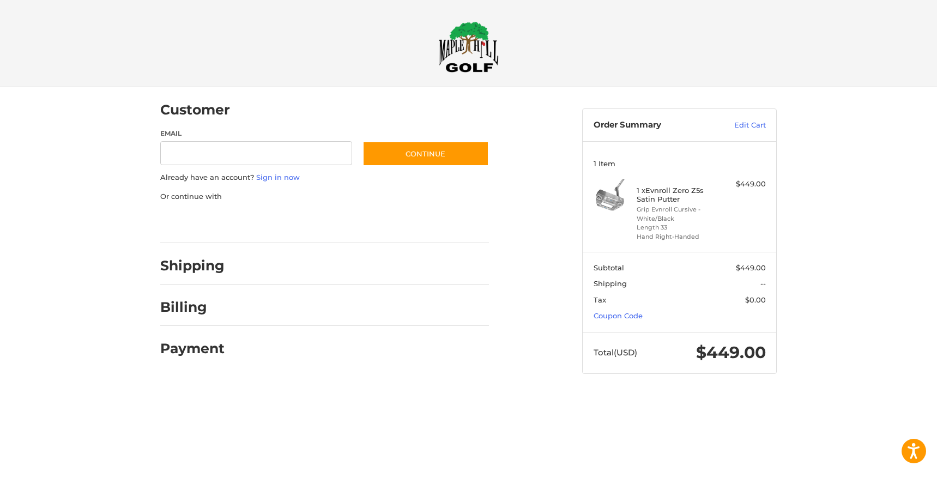 This screenshot has height=496, width=937. I want to click on span: Total (USD), so click(616, 352).